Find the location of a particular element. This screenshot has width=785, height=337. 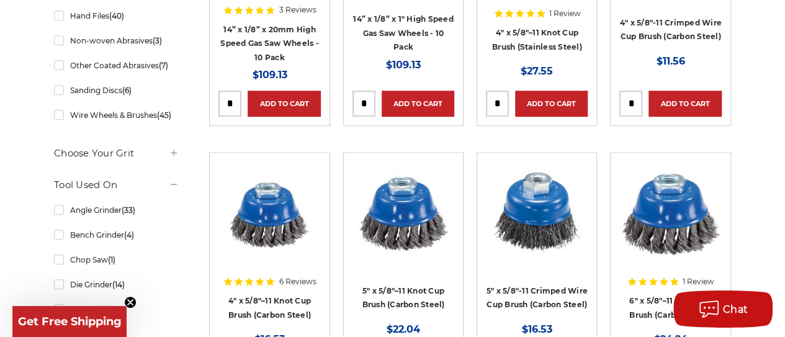

span: Get Free Shipping is located at coordinates (69, 321).